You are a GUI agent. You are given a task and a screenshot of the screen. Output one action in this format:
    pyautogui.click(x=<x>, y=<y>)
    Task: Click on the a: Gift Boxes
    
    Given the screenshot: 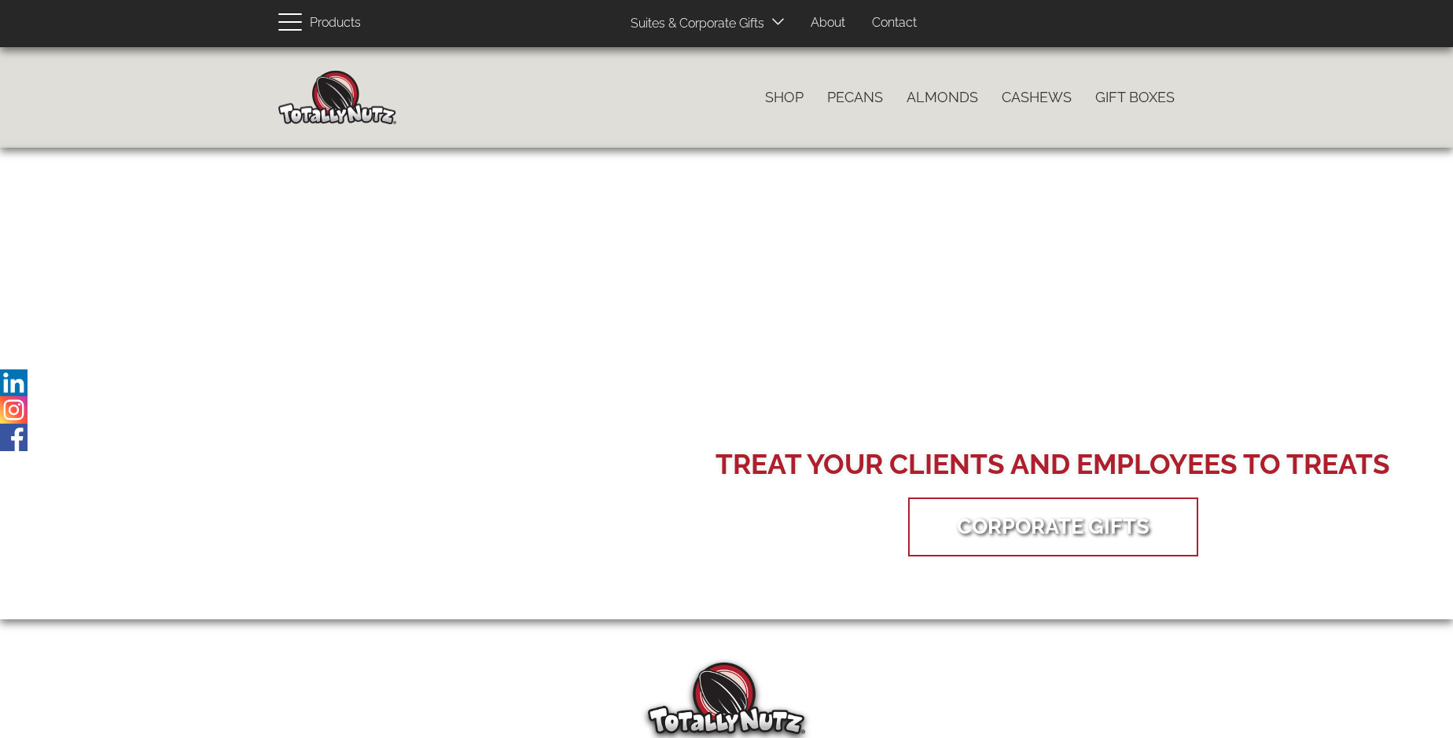 What is the action you would take?
    pyautogui.click(x=1134, y=97)
    